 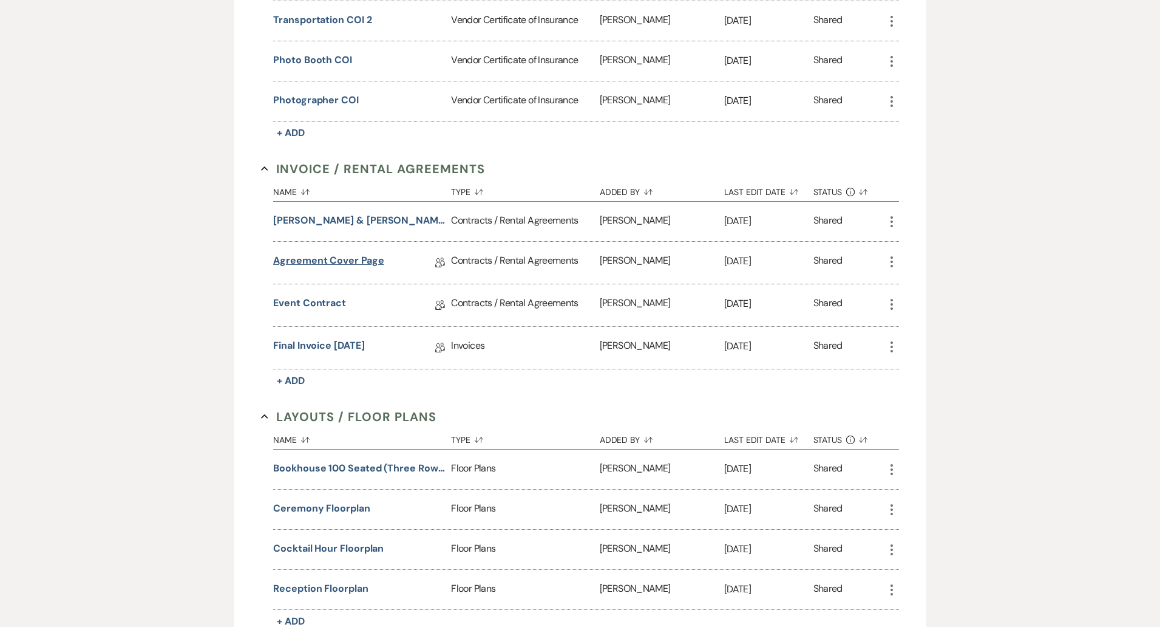 What do you see at coordinates (328, 548) in the screenshot?
I see `button: Cocktail Hour Floorplan` at bounding box center [328, 548].